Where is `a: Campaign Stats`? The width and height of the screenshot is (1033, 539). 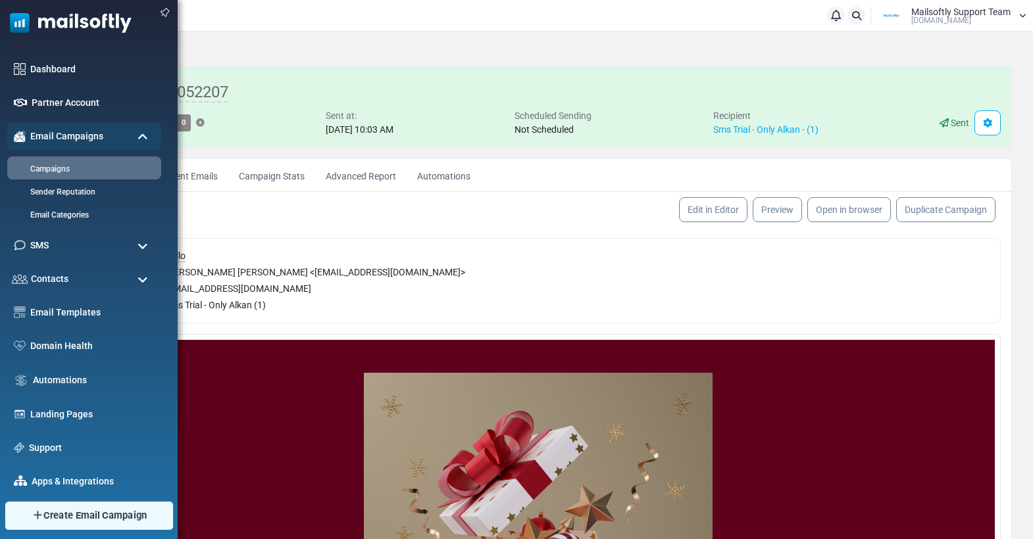
a: Campaign Stats is located at coordinates (272, 176).